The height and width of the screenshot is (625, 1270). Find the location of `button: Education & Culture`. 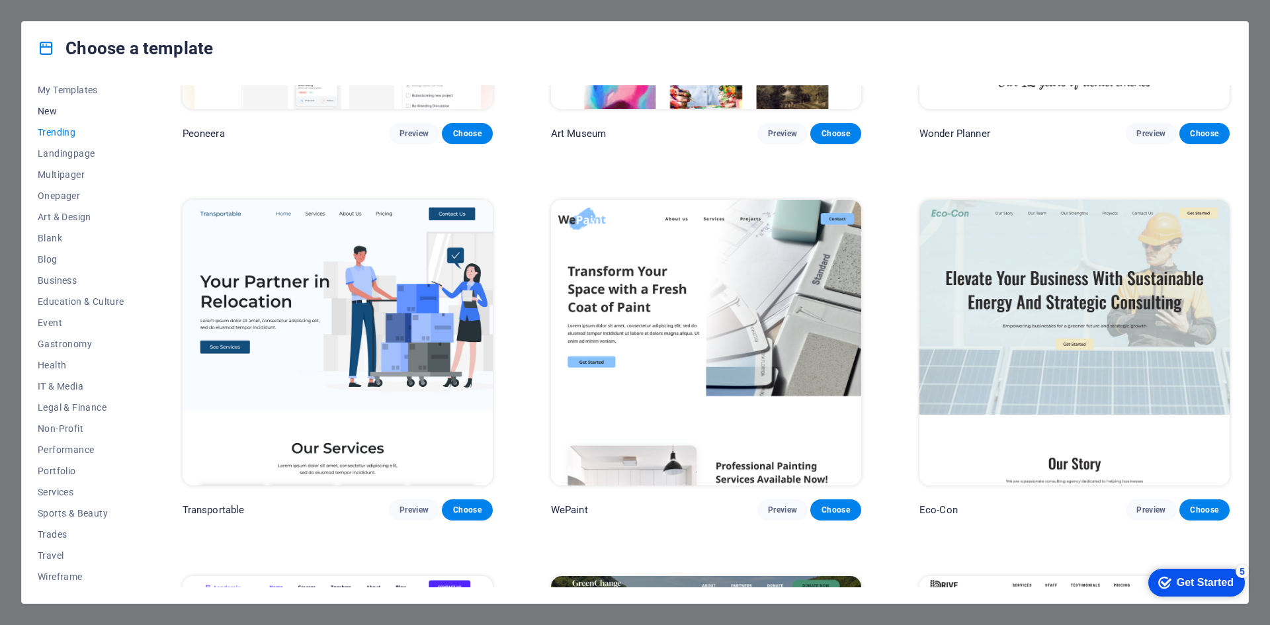

button: Education & Culture is located at coordinates (81, 302).